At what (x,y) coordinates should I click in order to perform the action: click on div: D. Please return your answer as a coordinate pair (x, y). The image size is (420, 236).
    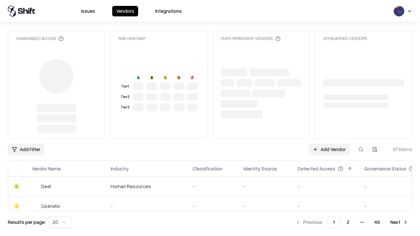
    Looking at the image, I should click on (179, 78).